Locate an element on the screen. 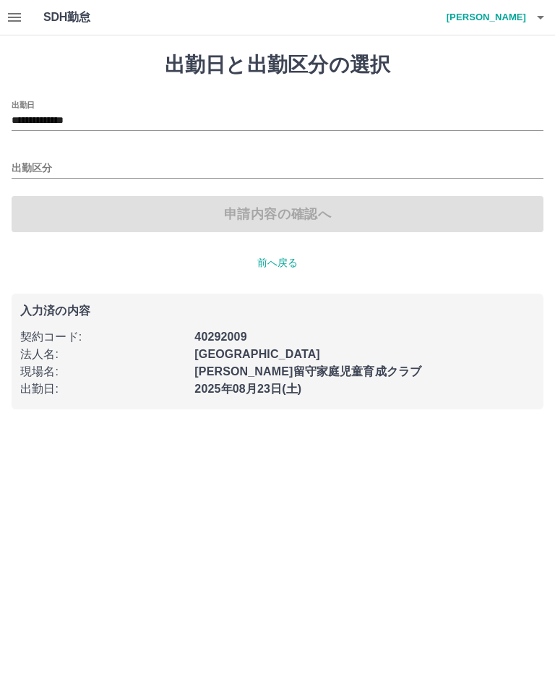 This screenshot has width=555, height=690. h1: 出勤日と出勤区分の選択 is located at coordinates (278, 65).